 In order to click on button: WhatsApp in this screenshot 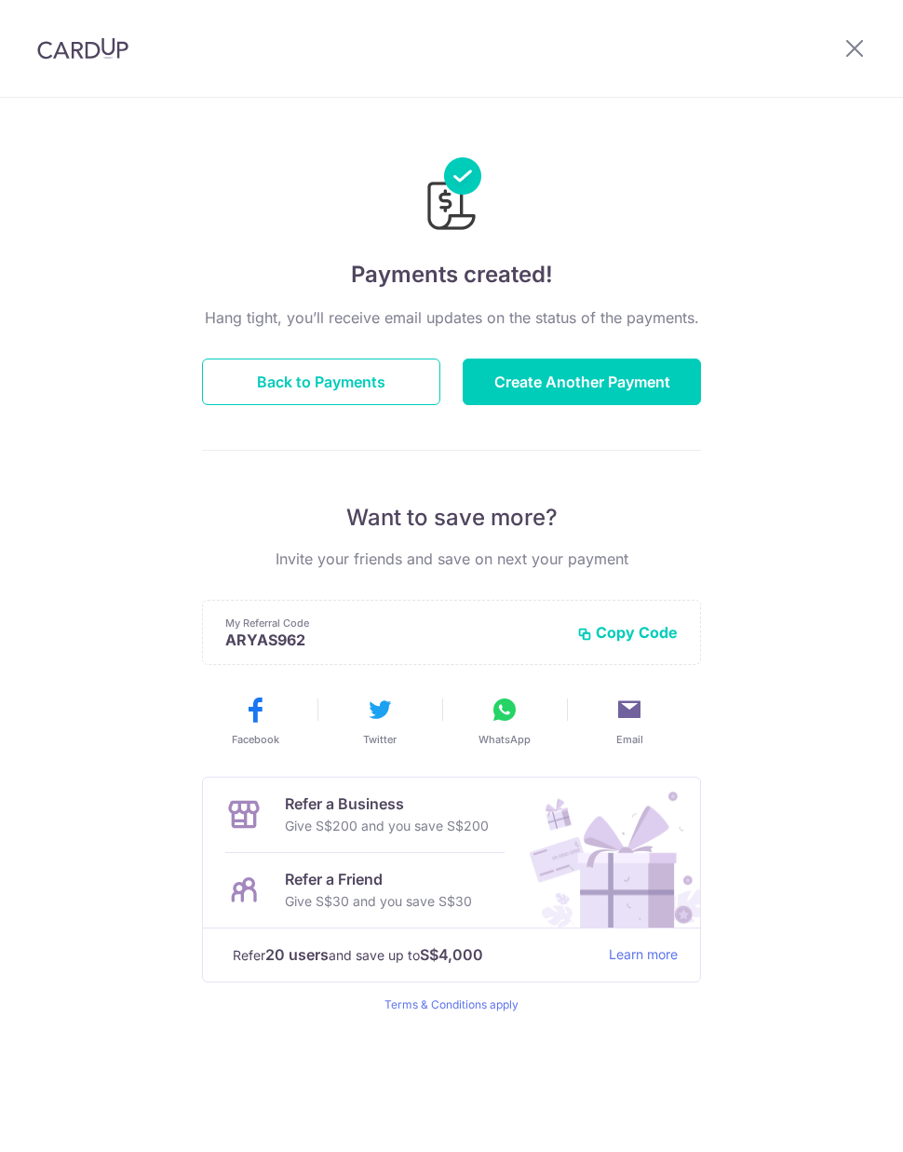, I will do `click(505, 721)`.